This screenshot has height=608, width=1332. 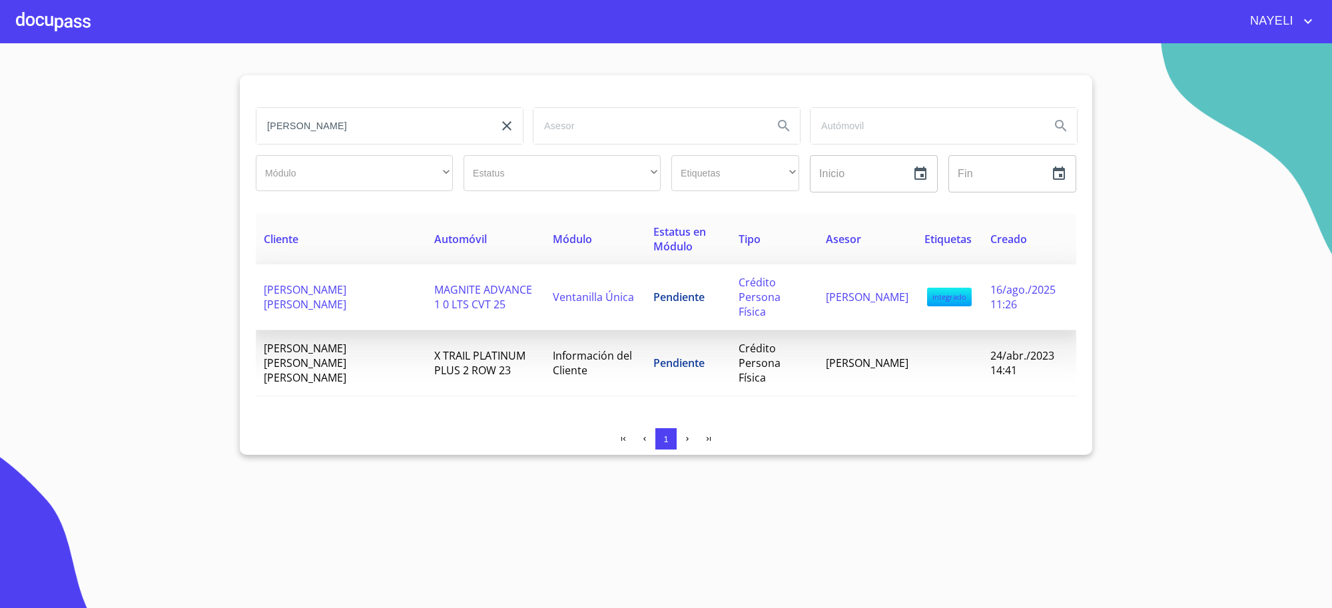 What do you see at coordinates (281, 239) in the screenshot?
I see `span: Cliente` at bounding box center [281, 239].